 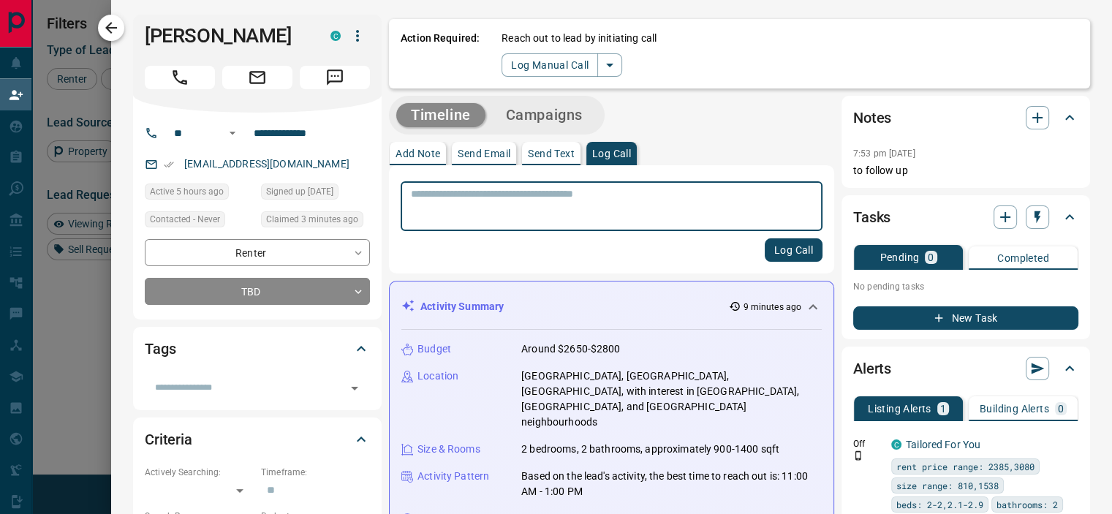 What do you see at coordinates (859, 456) in the screenshot?
I see `svg: Push Notification Only` at bounding box center [859, 456].